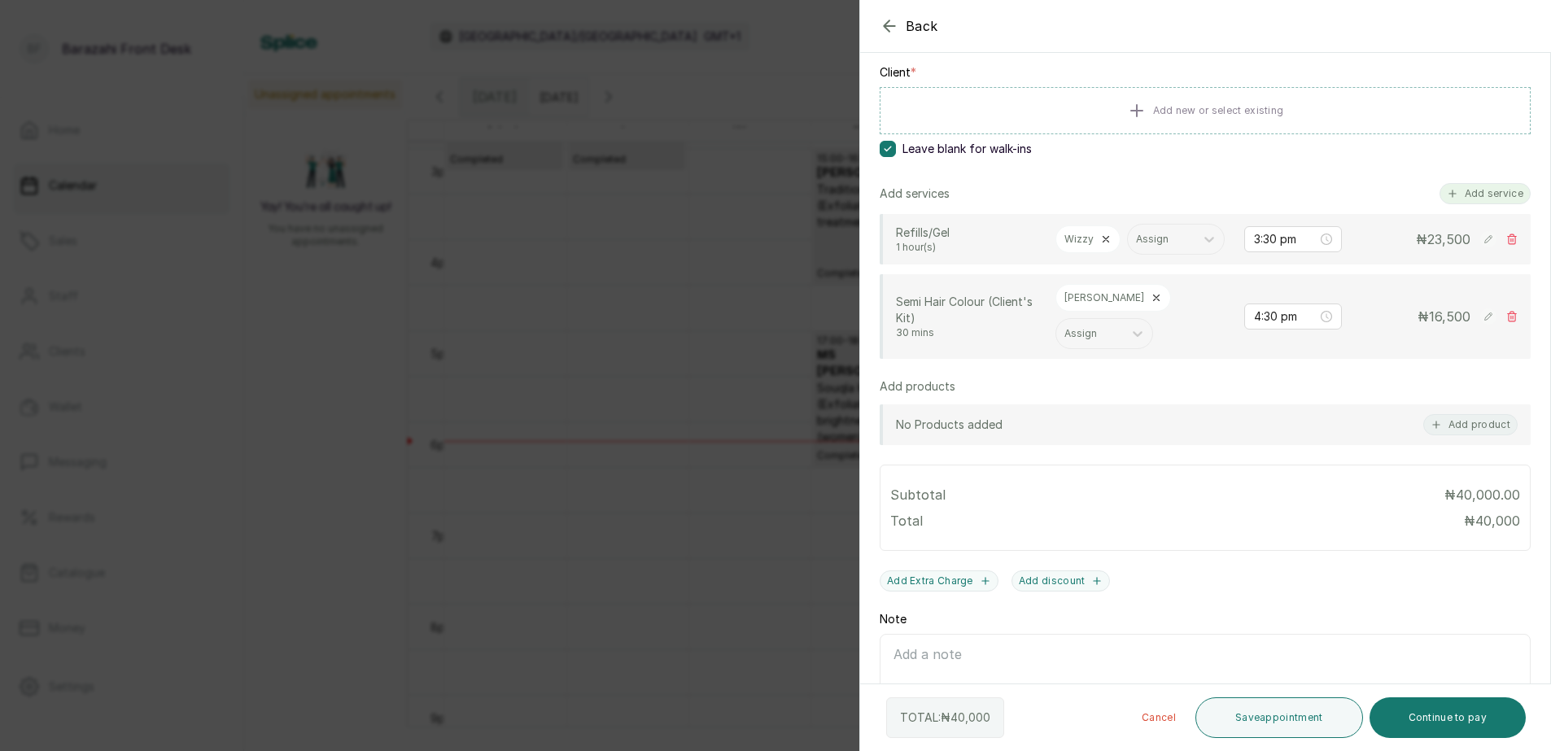 The width and height of the screenshot is (1551, 751). What do you see at coordinates (945, 718) in the screenshot?
I see `p: TOTAL: ₦` at bounding box center [945, 718].